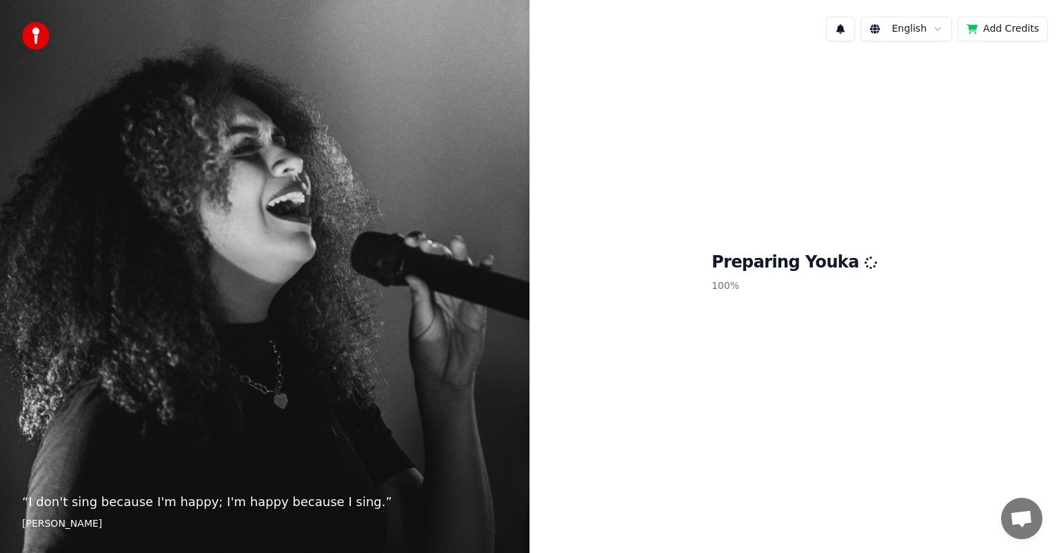 Image resolution: width=1059 pixels, height=553 pixels. I want to click on h1: Preparing Youka, so click(794, 263).